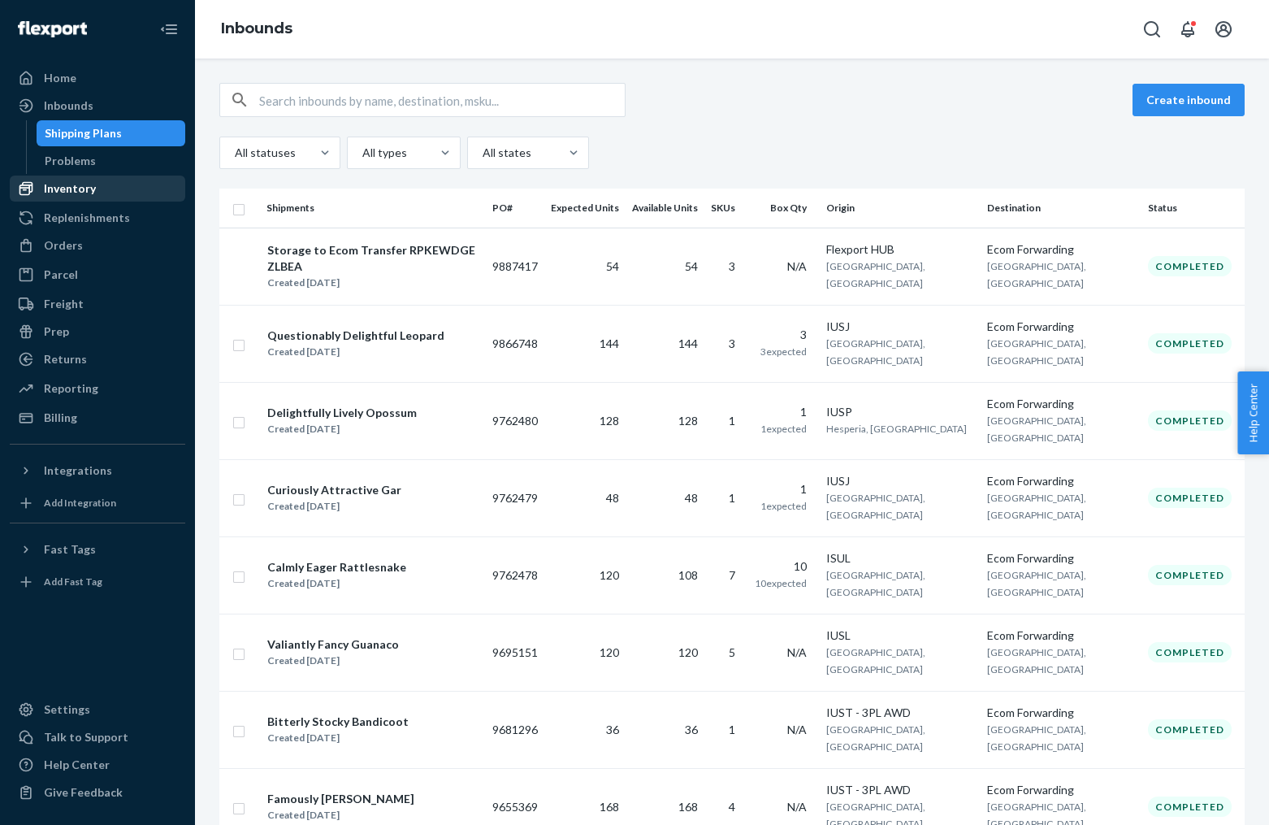 This screenshot has height=825, width=1269. I want to click on th: Expected Units, so click(585, 208).